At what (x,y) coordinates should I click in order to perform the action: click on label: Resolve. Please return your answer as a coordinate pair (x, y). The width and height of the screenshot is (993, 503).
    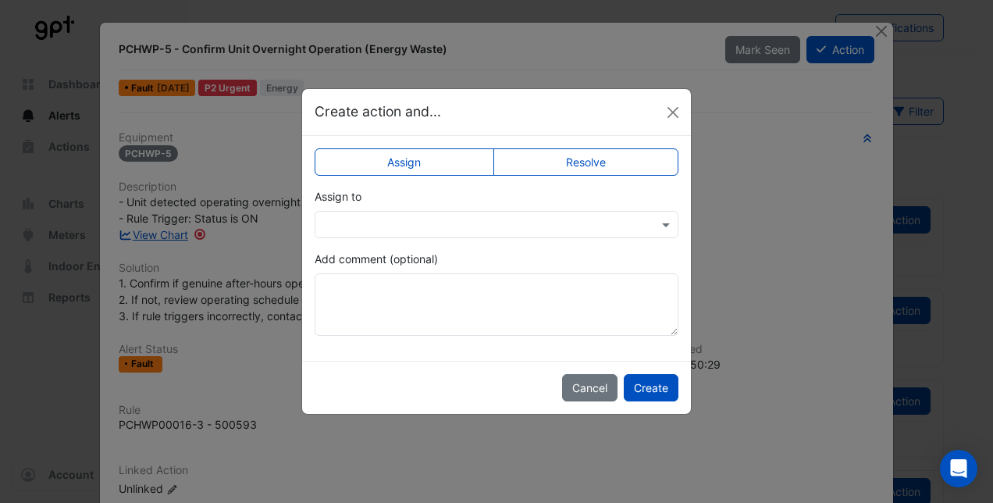
    Looking at the image, I should click on (586, 162).